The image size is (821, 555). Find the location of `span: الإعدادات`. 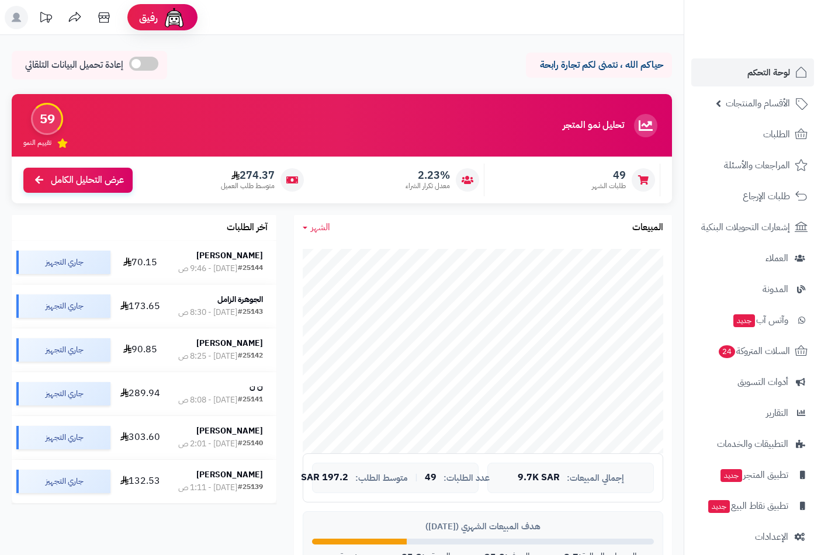

span: الإعدادات is located at coordinates (771, 537).